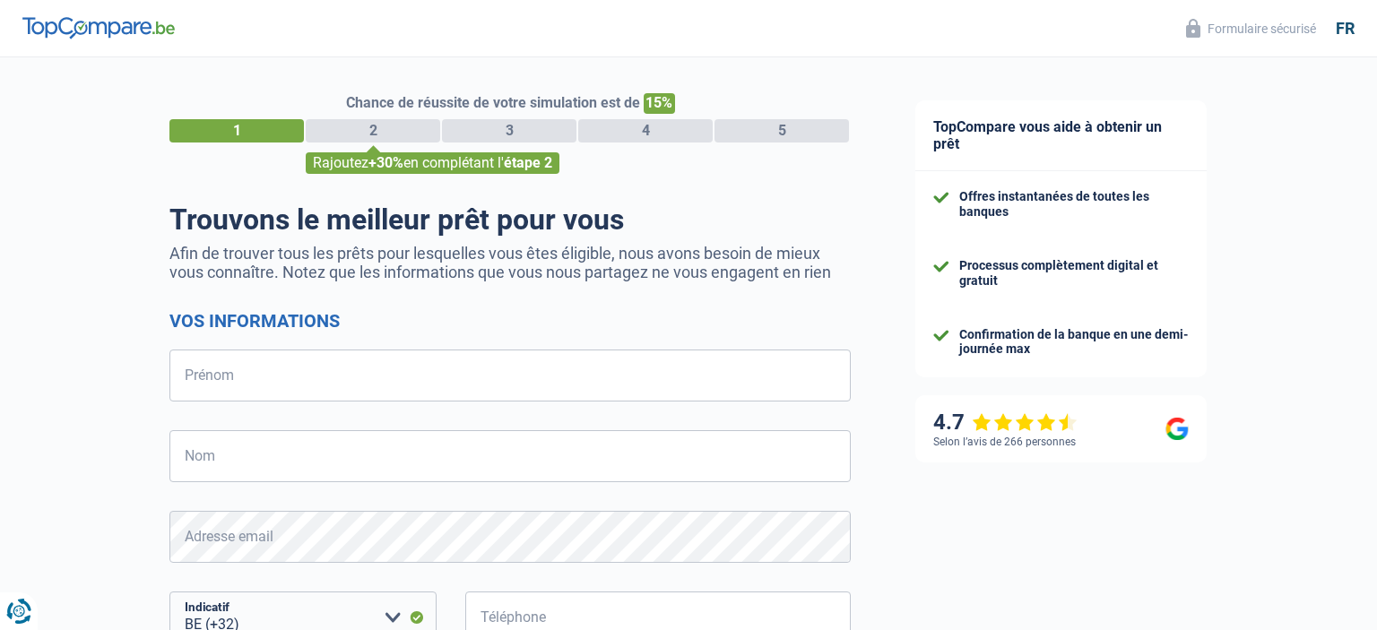 Image resolution: width=1377 pixels, height=630 pixels. I want to click on div: Rajoutez en complétant l', so click(432, 163).